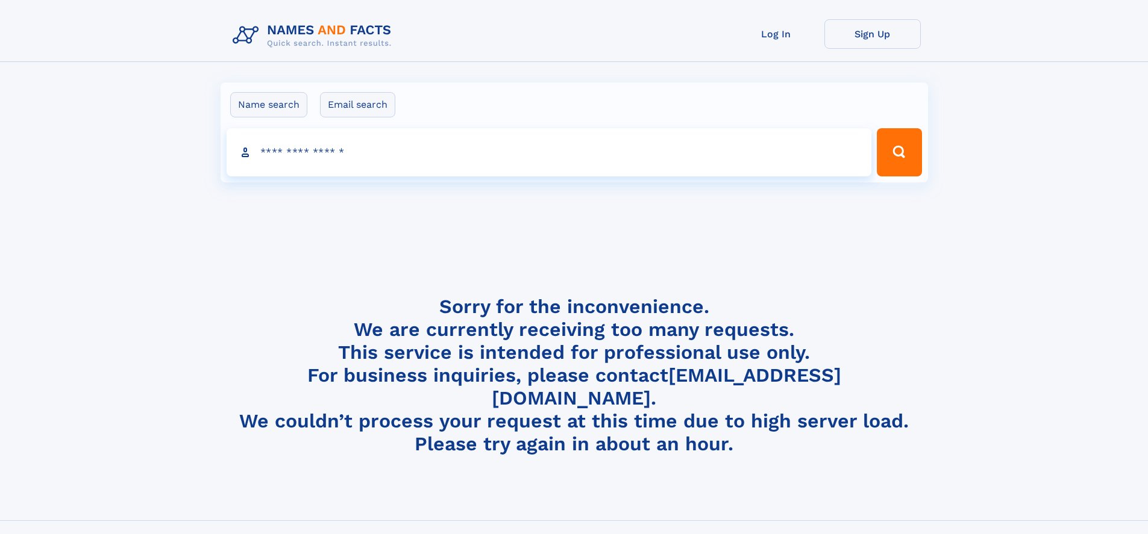 This screenshot has height=534, width=1148. I want to click on input: search input, so click(549, 152).